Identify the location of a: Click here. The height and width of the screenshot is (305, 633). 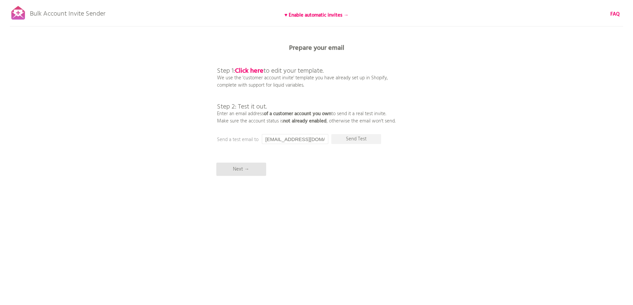
(249, 71).